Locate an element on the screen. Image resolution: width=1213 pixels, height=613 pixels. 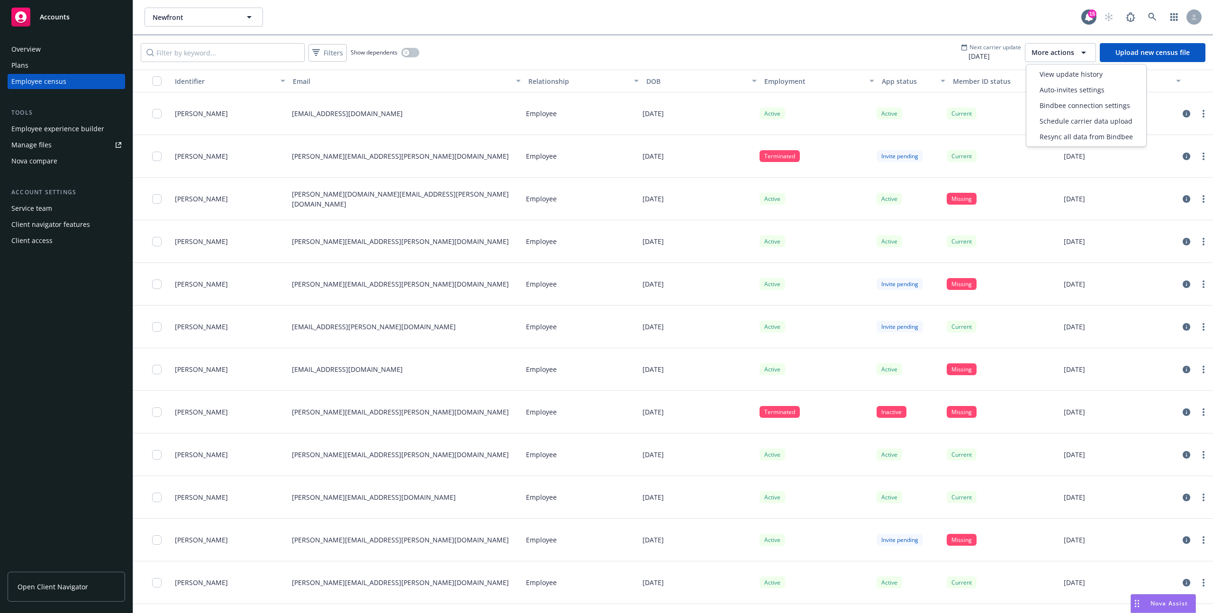
button: Employment is located at coordinates (819, 81).